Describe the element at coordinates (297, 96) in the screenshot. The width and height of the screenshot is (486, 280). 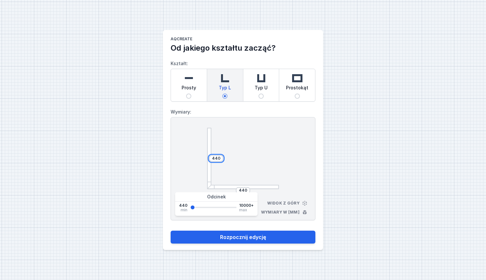
I see `input: Prostokąt` at that location.